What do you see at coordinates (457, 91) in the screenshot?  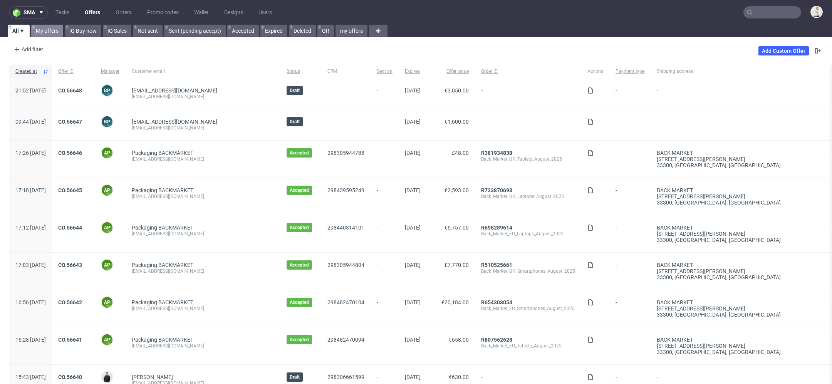 I see `span: €3,050.00` at bounding box center [457, 91].